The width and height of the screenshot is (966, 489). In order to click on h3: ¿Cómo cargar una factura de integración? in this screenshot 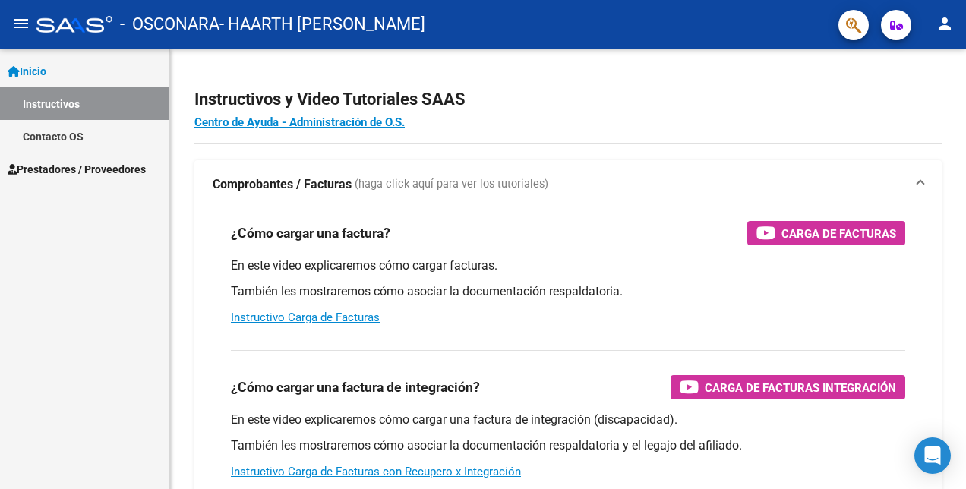, I will do `click(355, 387)`.